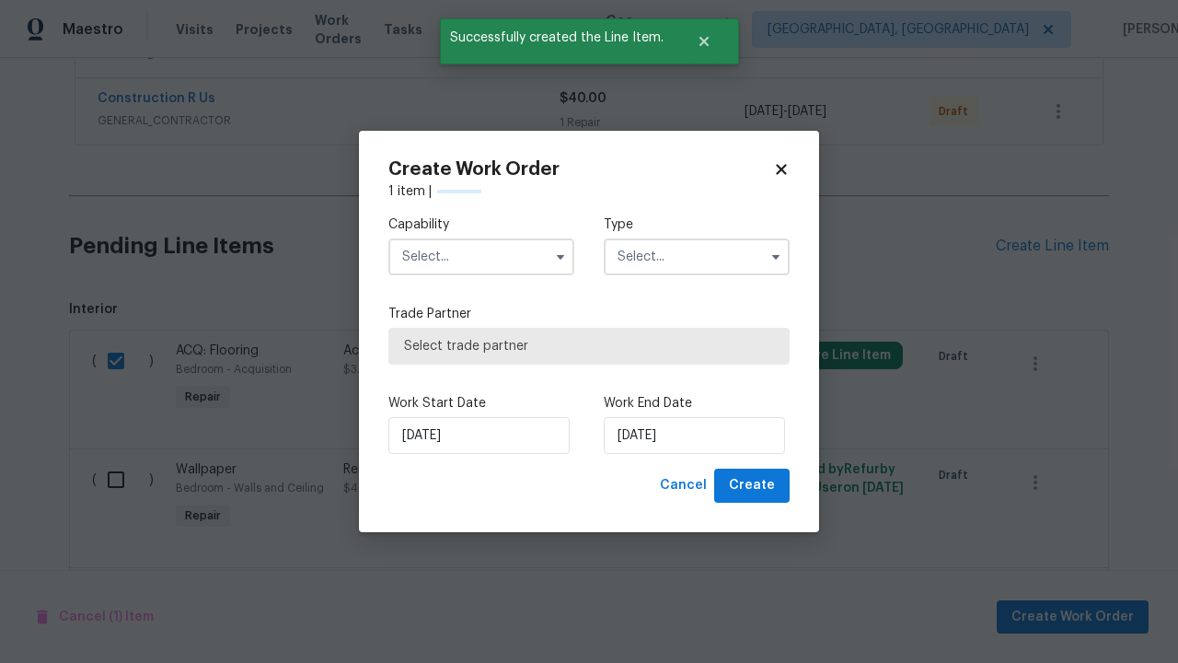 This screenshot has height=663, width=1178. What do you see at coordinates (589, 191) in the screenshot?
I see `div: 1 item |` at bounding box center [589, 191].